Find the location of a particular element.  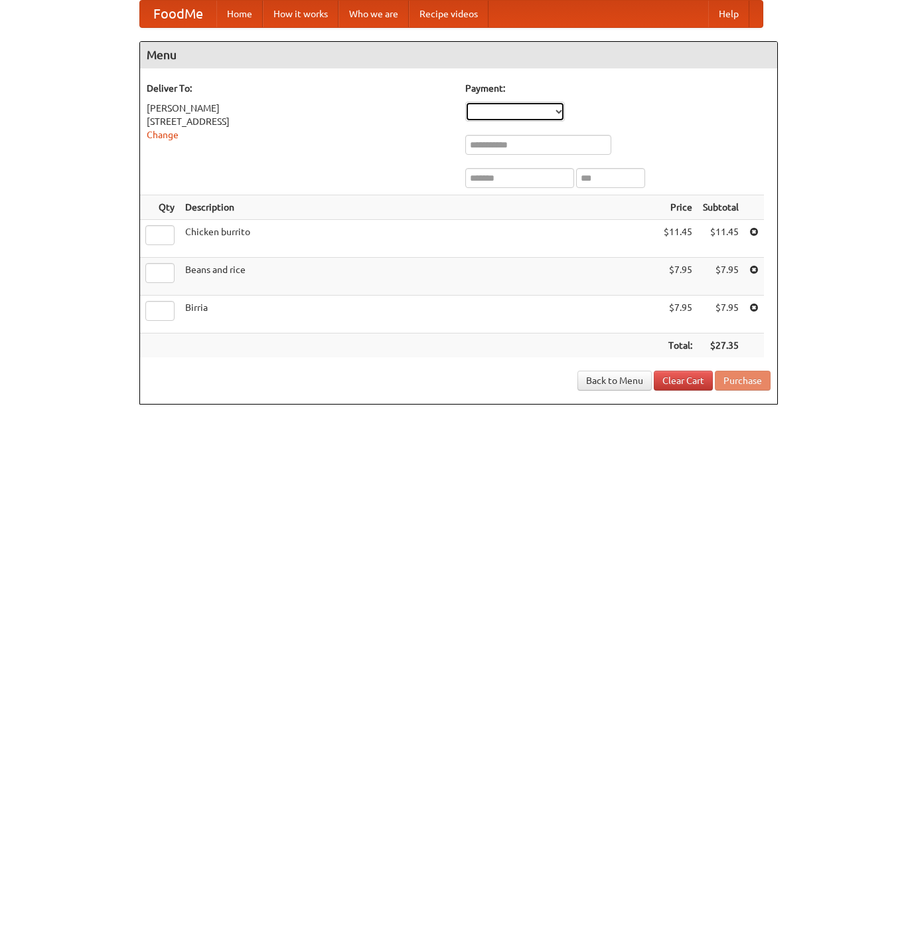

h5: Payment: is located at coordinates (618, 88).